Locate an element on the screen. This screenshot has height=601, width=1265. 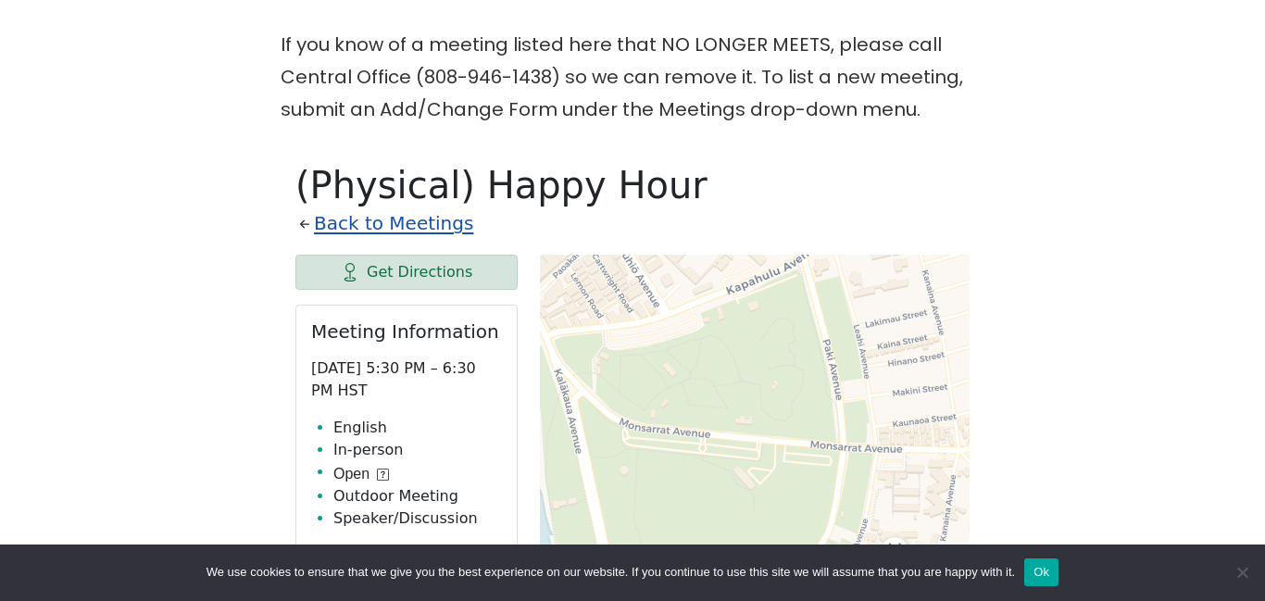
h2: Meeting Information is located at coordinates (406, 331).